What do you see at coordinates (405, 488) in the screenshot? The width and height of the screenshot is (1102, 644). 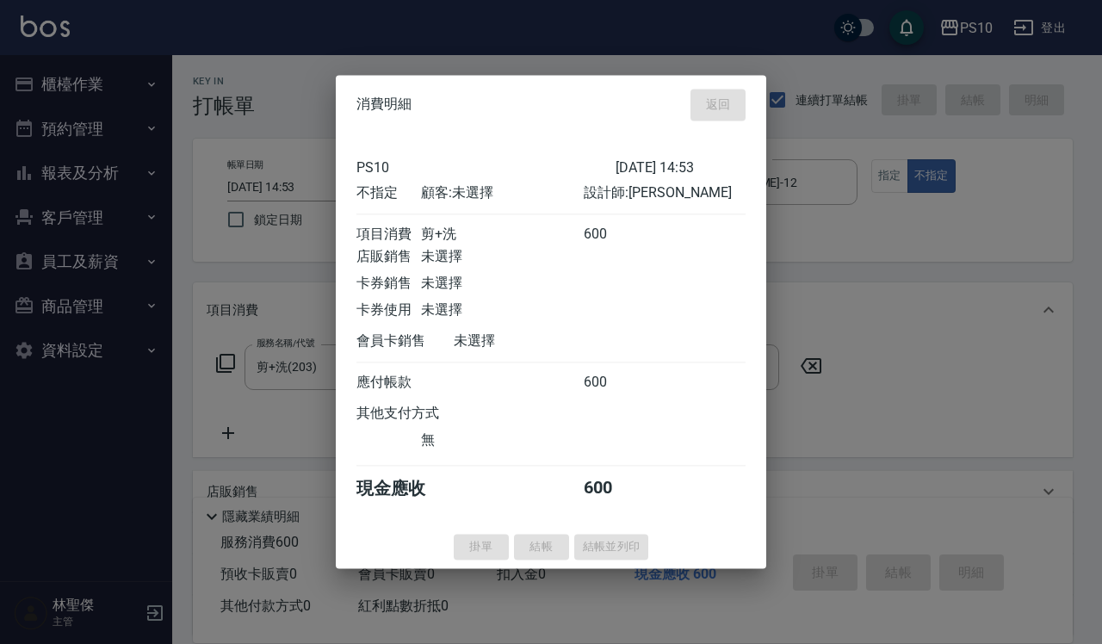 I see `div: 現金應收` at bounding box center [405, 488].